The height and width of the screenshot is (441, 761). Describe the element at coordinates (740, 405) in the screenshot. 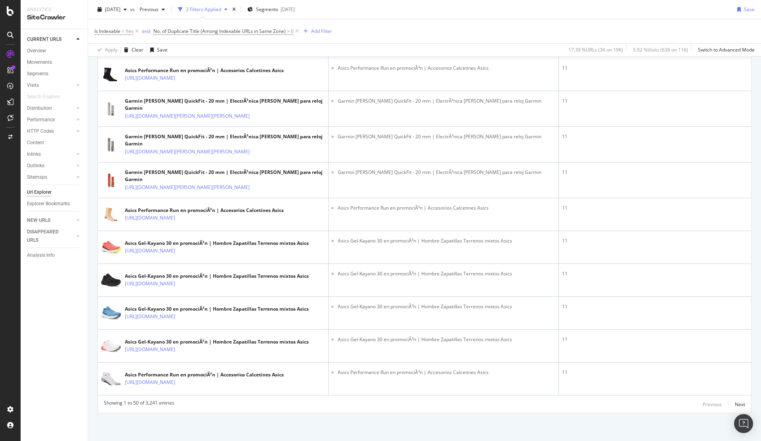

I see `button: Next` at that location.